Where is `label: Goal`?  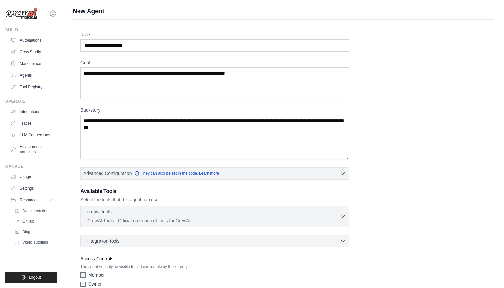 label: Goal is located at coordinates (215, 63).